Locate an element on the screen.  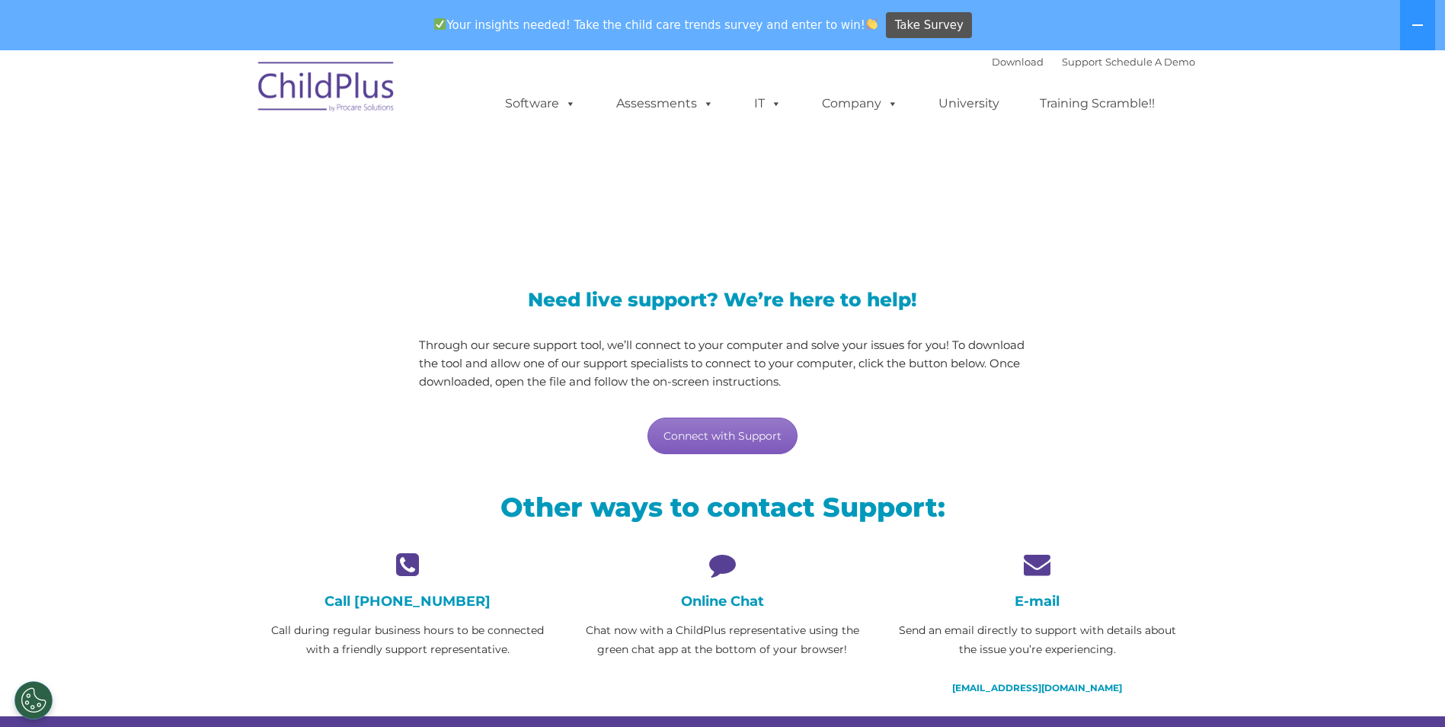
a: Assessments is located at coordinates (665, 104).